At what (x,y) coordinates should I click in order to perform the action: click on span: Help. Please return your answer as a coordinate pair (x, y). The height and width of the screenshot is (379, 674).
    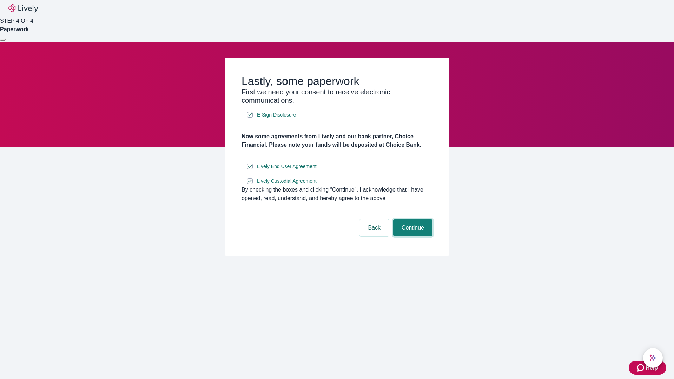
    Looking at the image, I should click on (651, 368).